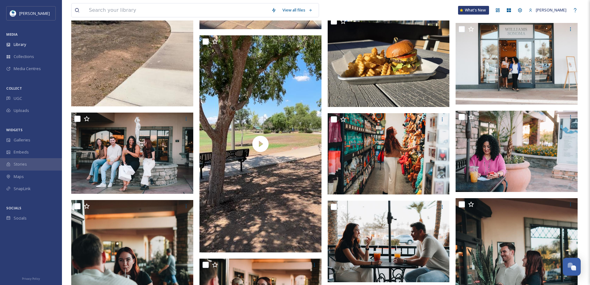  What do you see at coordinates (389, 241) in the screenshot?
I see `img: DSC00907.jpg` at bounding box center [389, 241].